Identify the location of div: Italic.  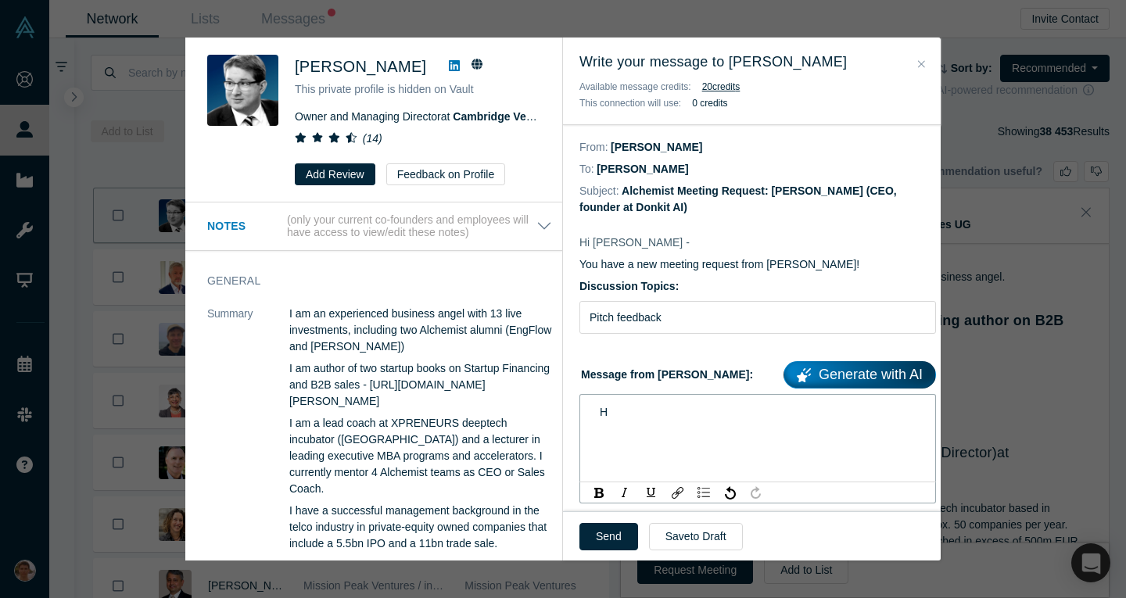
(625, 493).